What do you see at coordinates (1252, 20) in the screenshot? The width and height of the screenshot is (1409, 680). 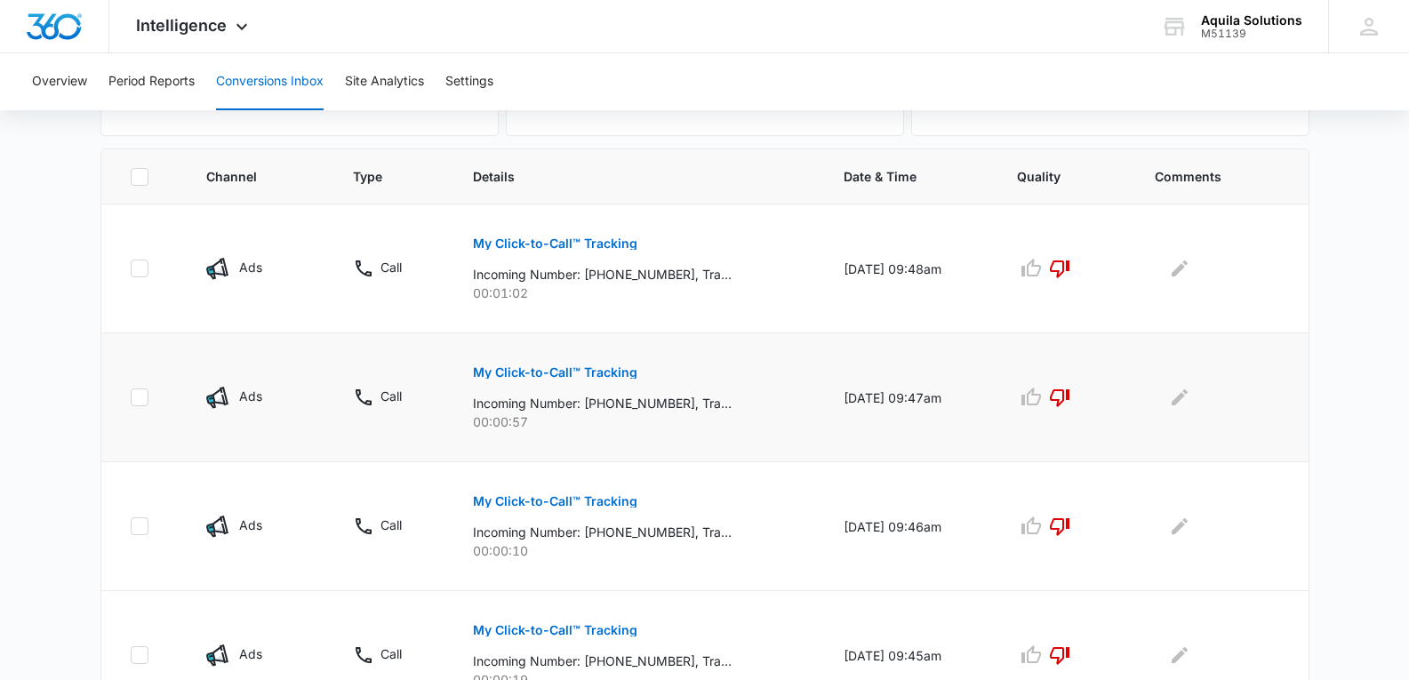 I see `div: account name` at bounding box center [1252, 20].